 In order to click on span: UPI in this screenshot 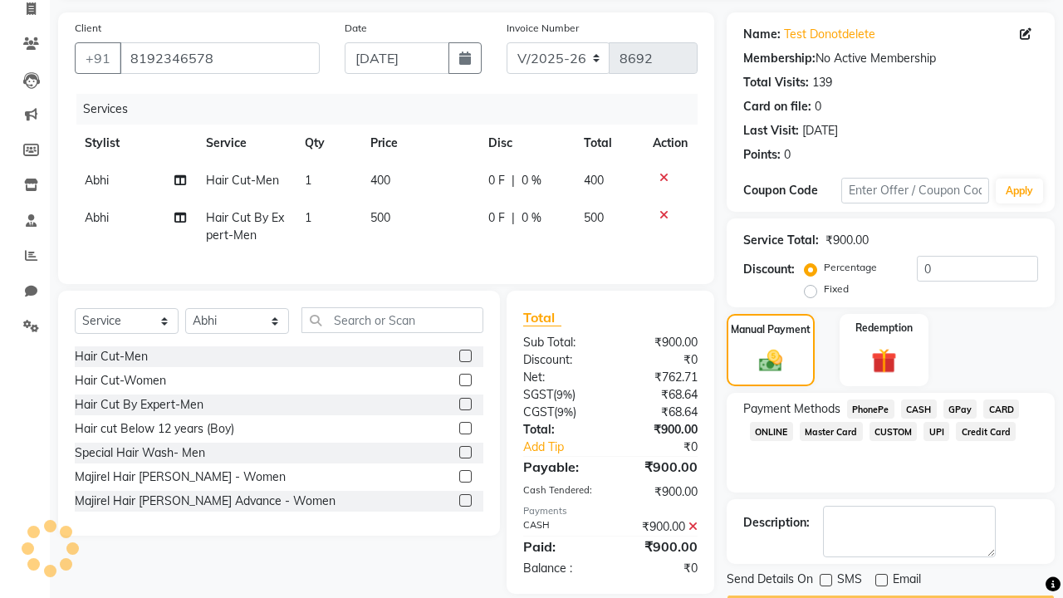, I will do `click(936, 431)`.